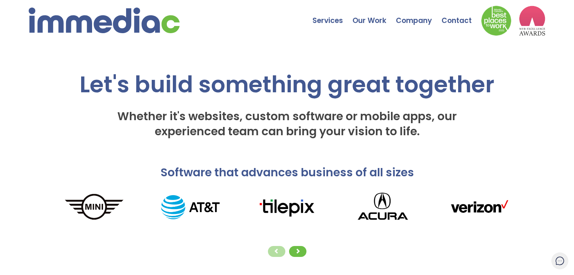  I want to click on img: MINI_logo.png, so click(94, 207).